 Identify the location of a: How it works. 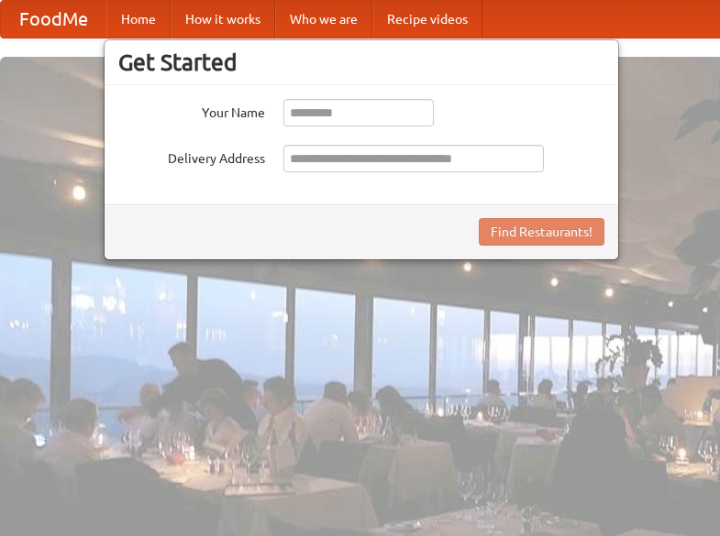
(223, 19).